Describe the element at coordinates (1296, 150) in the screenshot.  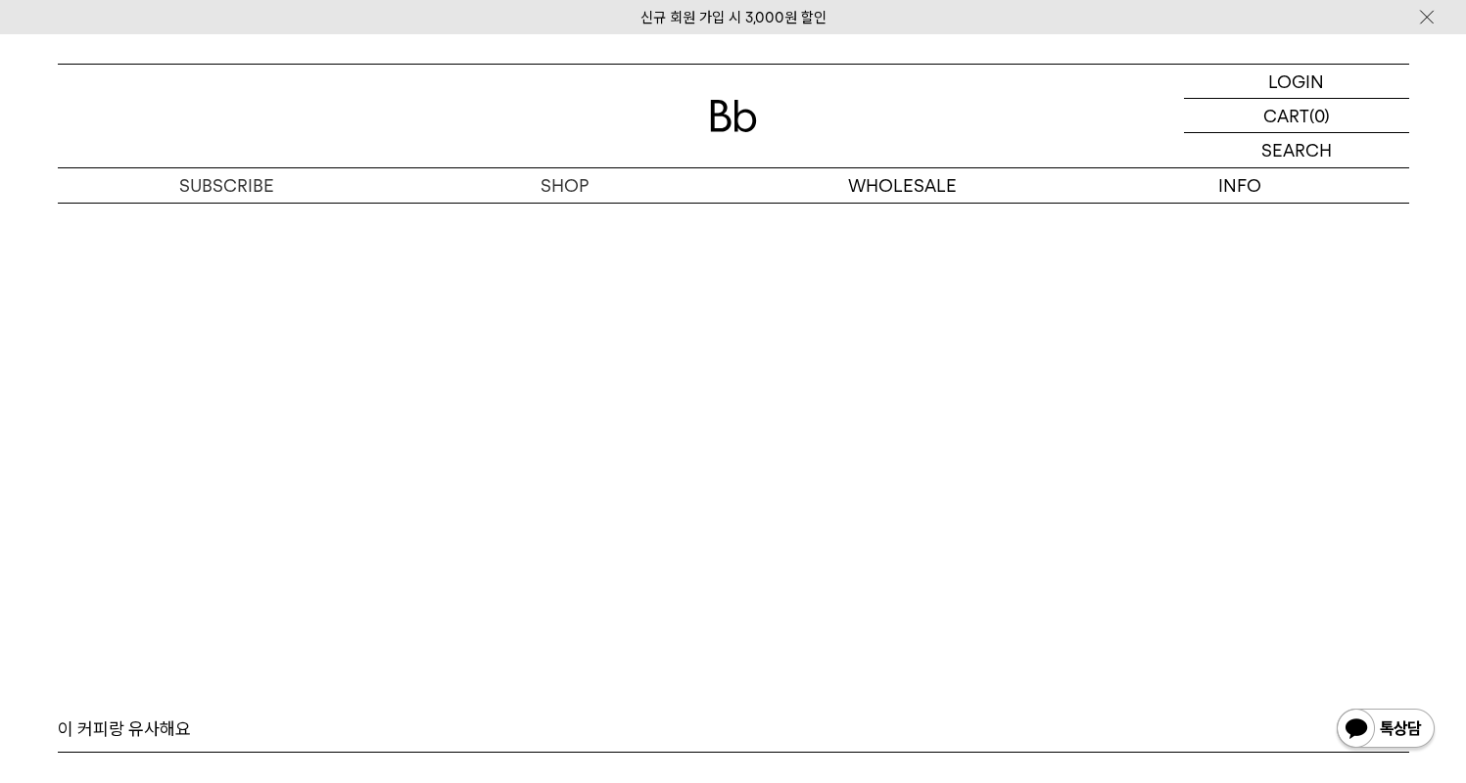
I see `p: SEARCH` at that location.